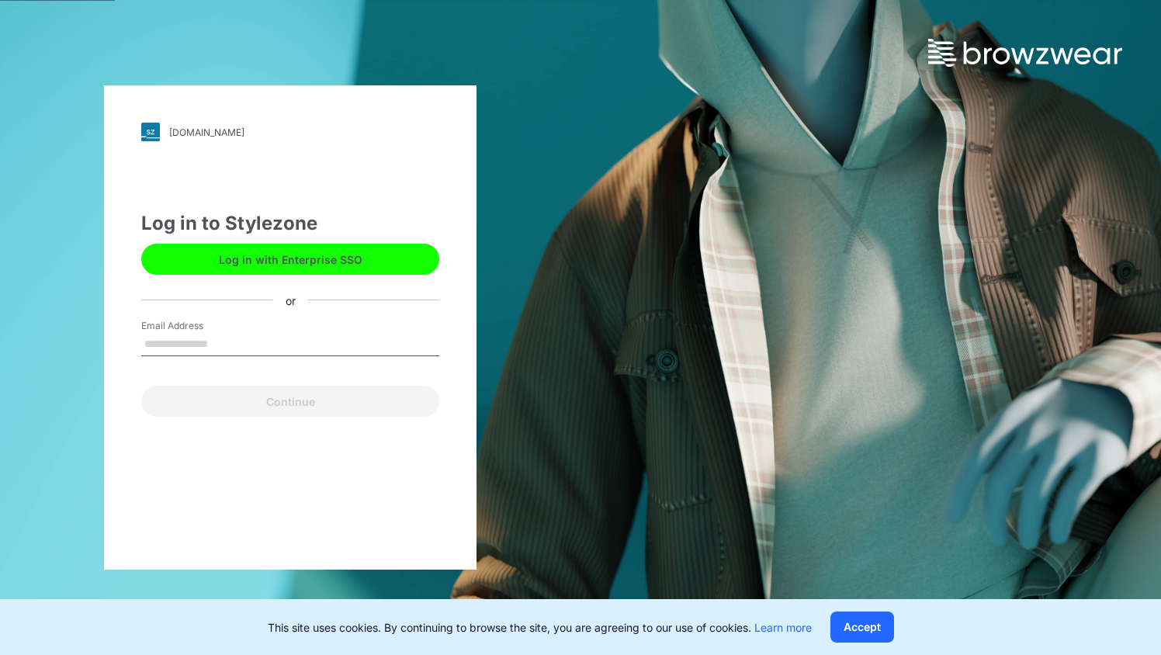 This screenshot has width=1161, height=655. Describe the element at coordinates (290, 300) in the screenshot. I see `div: or` at that location.